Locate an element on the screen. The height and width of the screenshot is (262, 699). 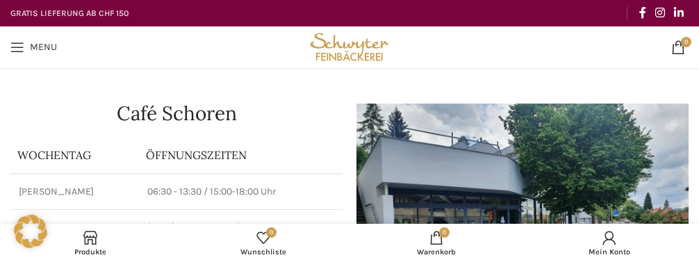
a: 0 Warenkorb is located at coordinates (435, 242).